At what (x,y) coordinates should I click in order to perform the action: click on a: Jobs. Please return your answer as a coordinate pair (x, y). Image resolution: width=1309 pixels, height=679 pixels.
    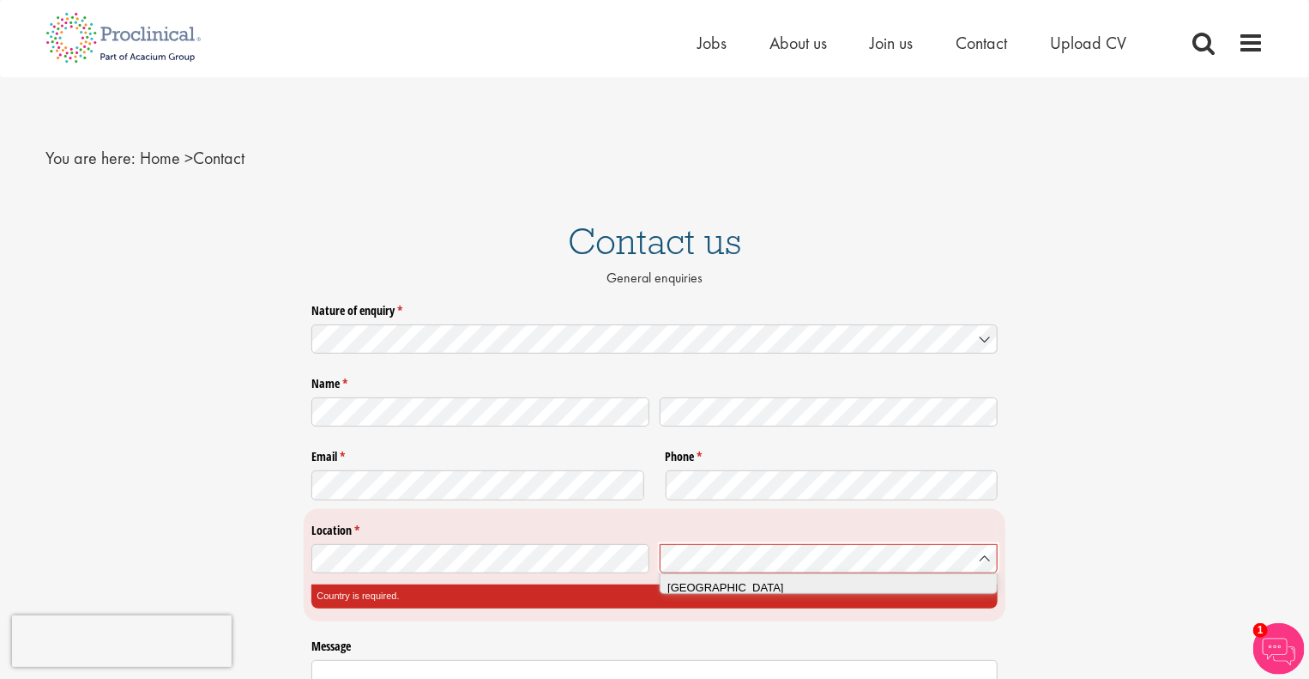
    Looking at the image, I should click on (712, 43).